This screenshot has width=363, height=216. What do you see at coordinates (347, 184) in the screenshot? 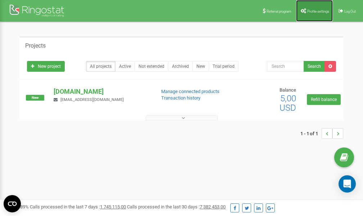
I see `div: Open Intercom Messenger` at bounding box center [347, 184].